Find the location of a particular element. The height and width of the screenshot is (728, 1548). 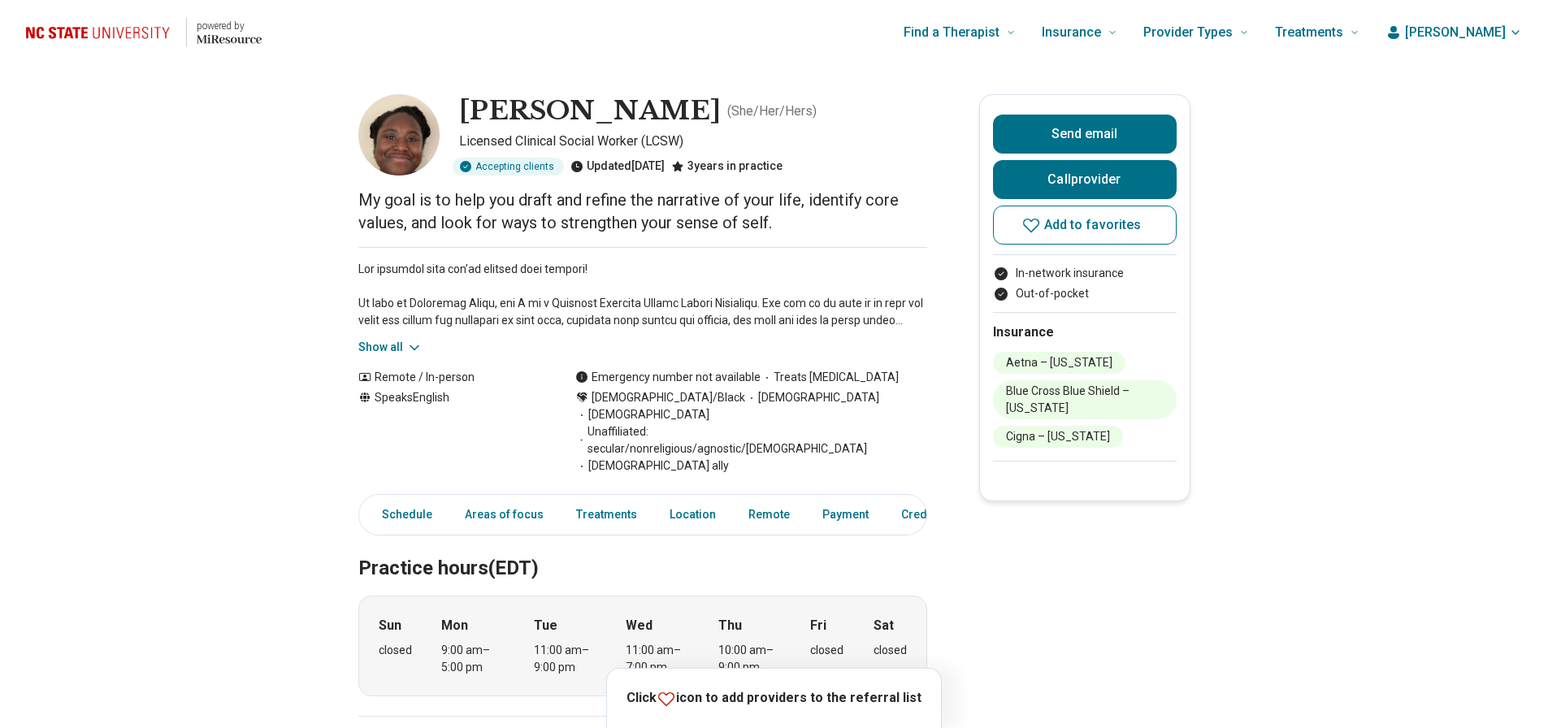

p: Lor ipsumdol sita con’ad elitsed doei tempori! Ut labo et Doloremag Aliqu, eni A mi v Quisnost Ex... is located at coordinates (643, 295).